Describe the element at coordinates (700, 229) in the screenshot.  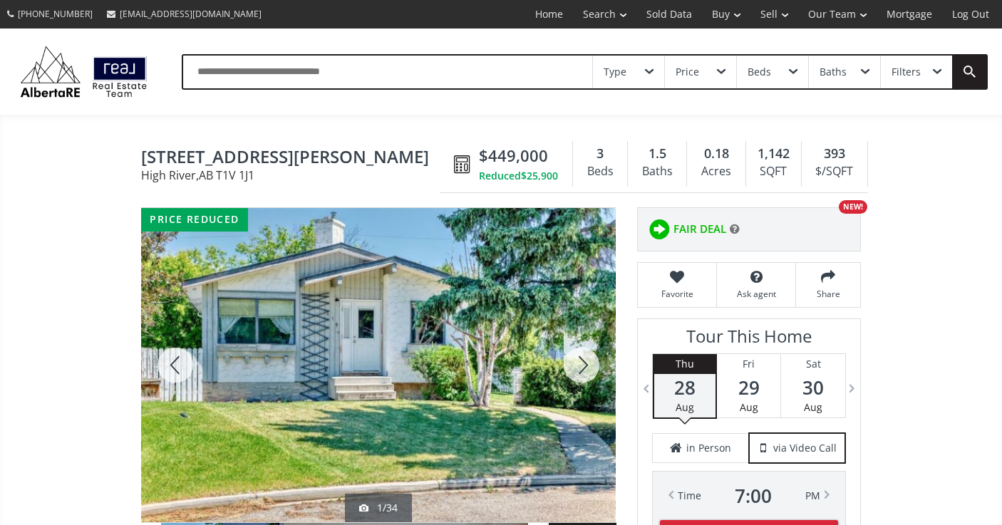
I see `span: FAIR DEAL` at that location.